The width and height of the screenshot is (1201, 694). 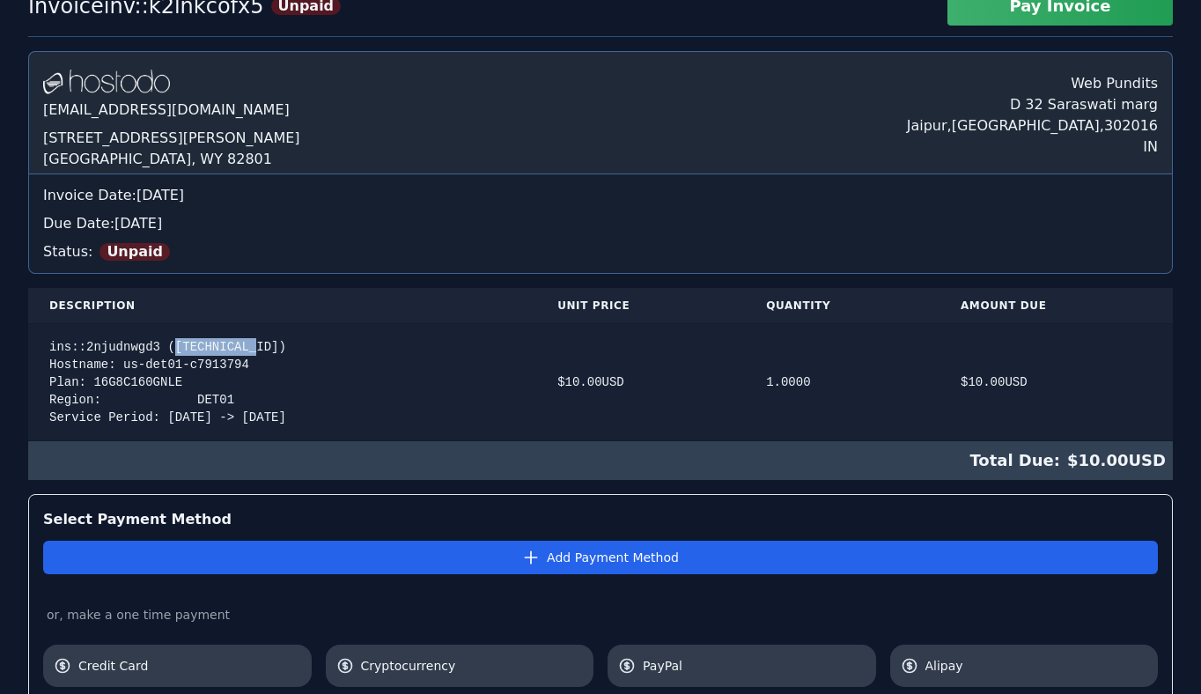 What do you see at coordinates (601, 615) in the screenshot?
I see `div: or, make a one time payment` at bounding box center [601, 615].